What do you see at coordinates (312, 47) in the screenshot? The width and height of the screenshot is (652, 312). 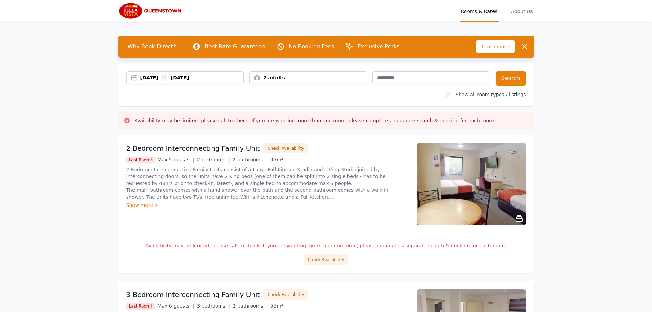 I see `p: No Booking Fees` at bounding box center [312, 47].